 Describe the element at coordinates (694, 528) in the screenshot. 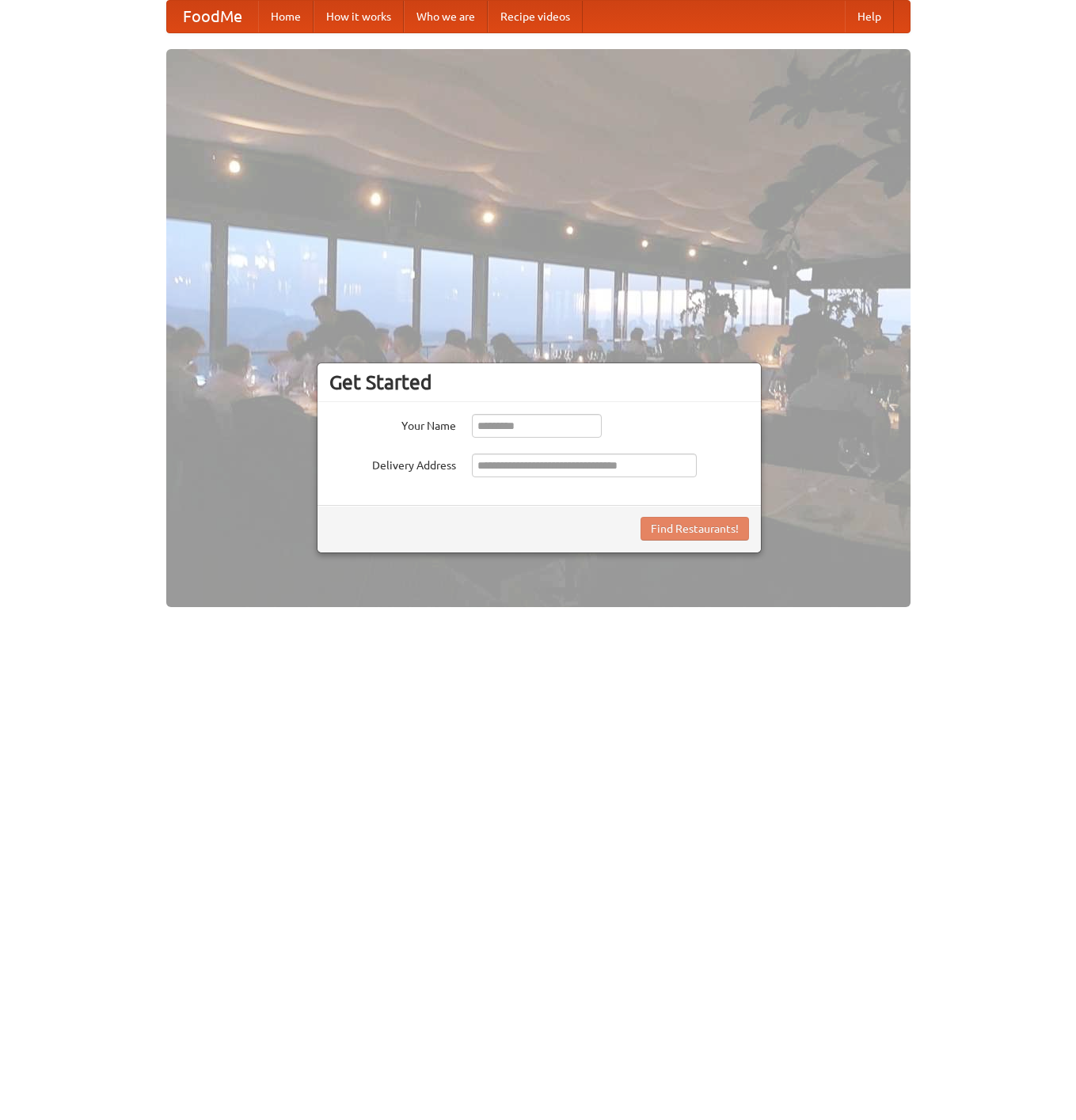

I see `button: Find Restaurants!` at that location.